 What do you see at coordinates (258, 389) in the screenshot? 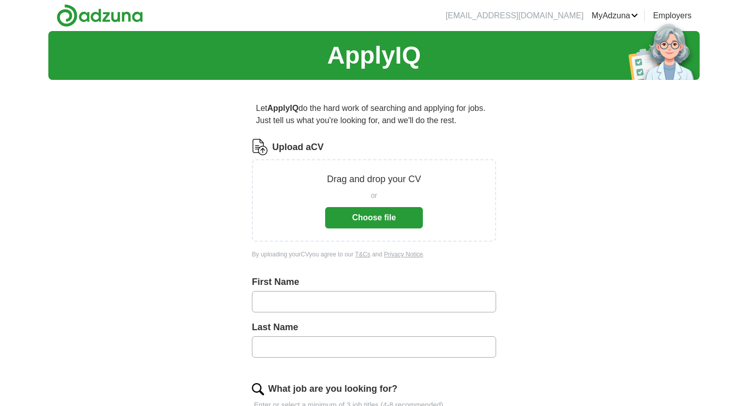
I see `img: search.png` at bounding box center [258, 389].